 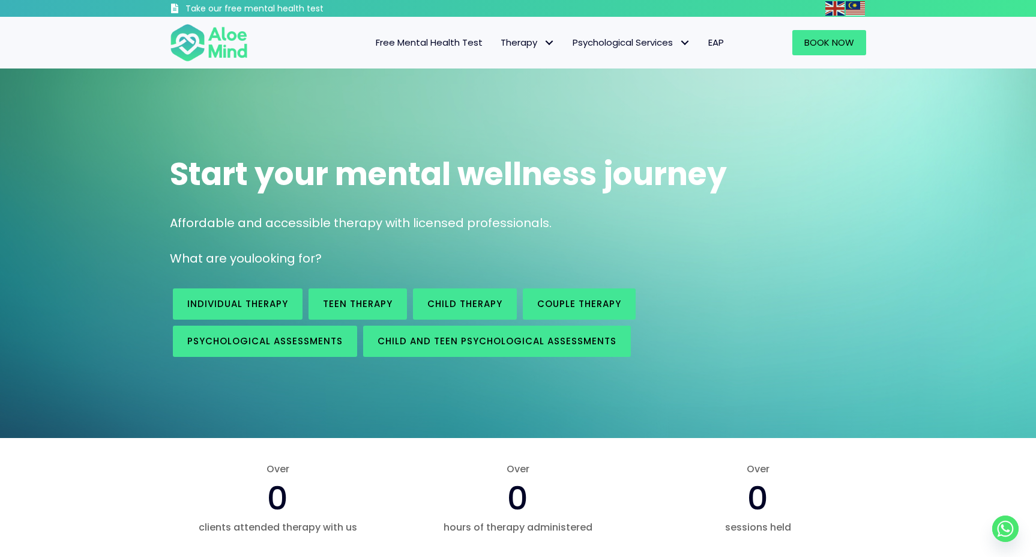 What do you see at coordinates (265, 340) in the screenshot?
I see `span: Psychological assessments` at bounding box center [265, 340].